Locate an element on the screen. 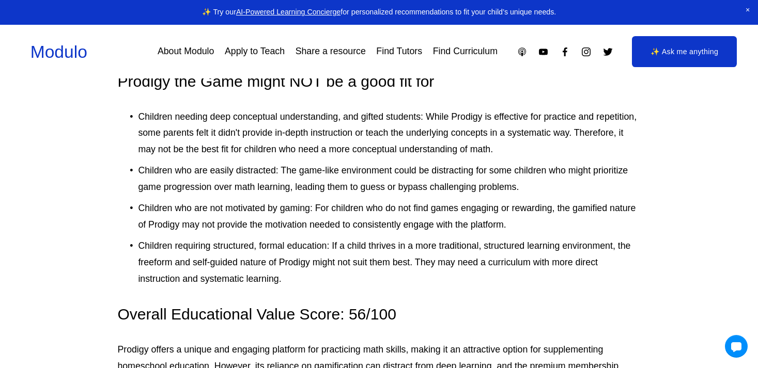 The height and width of the screenshot is (368, 758). p: Children who are not motivated by gaming: For children who do not find games engaging or rewardin... is located at coordinates (389, 217).